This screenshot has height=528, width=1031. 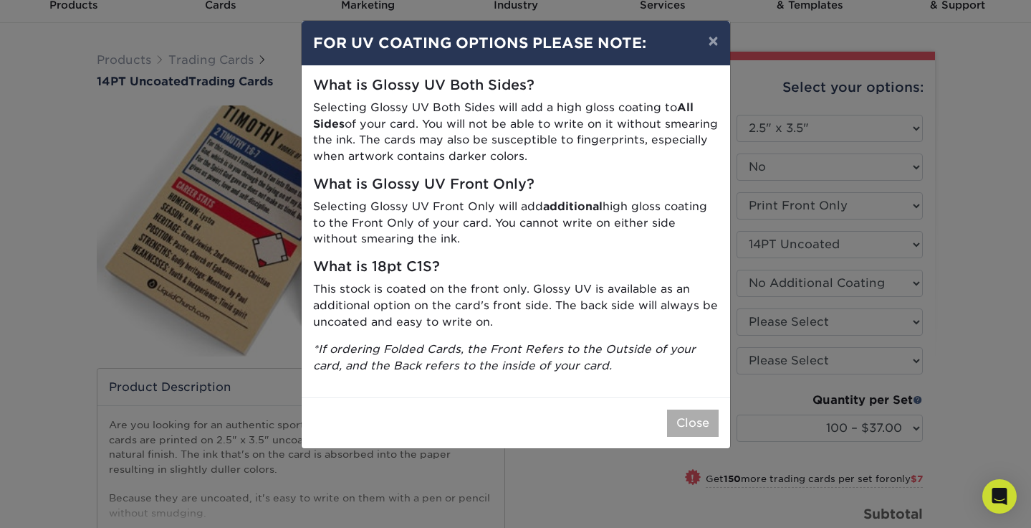 I want to click on i: *If ordering Folded Cards, the Front Refers to the Outside of your card, and the Back refers to t..., so click(x=505, y=357).